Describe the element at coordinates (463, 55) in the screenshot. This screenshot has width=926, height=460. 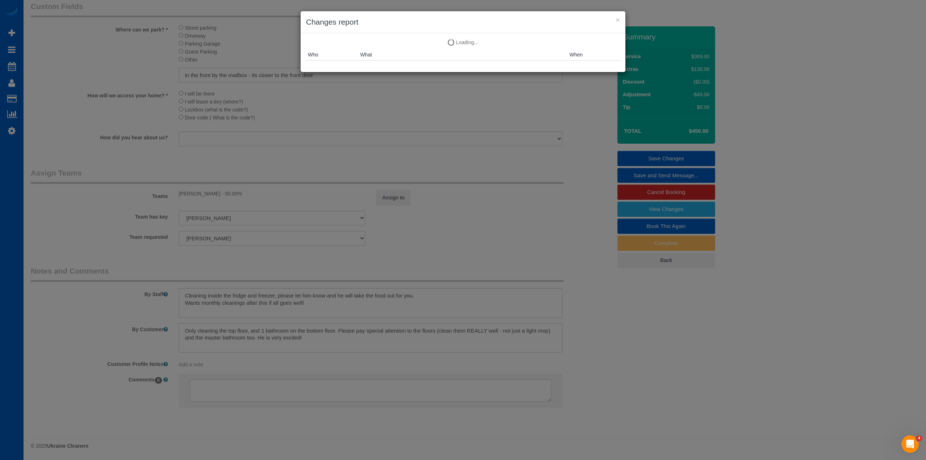
I see `th: What` at that location.